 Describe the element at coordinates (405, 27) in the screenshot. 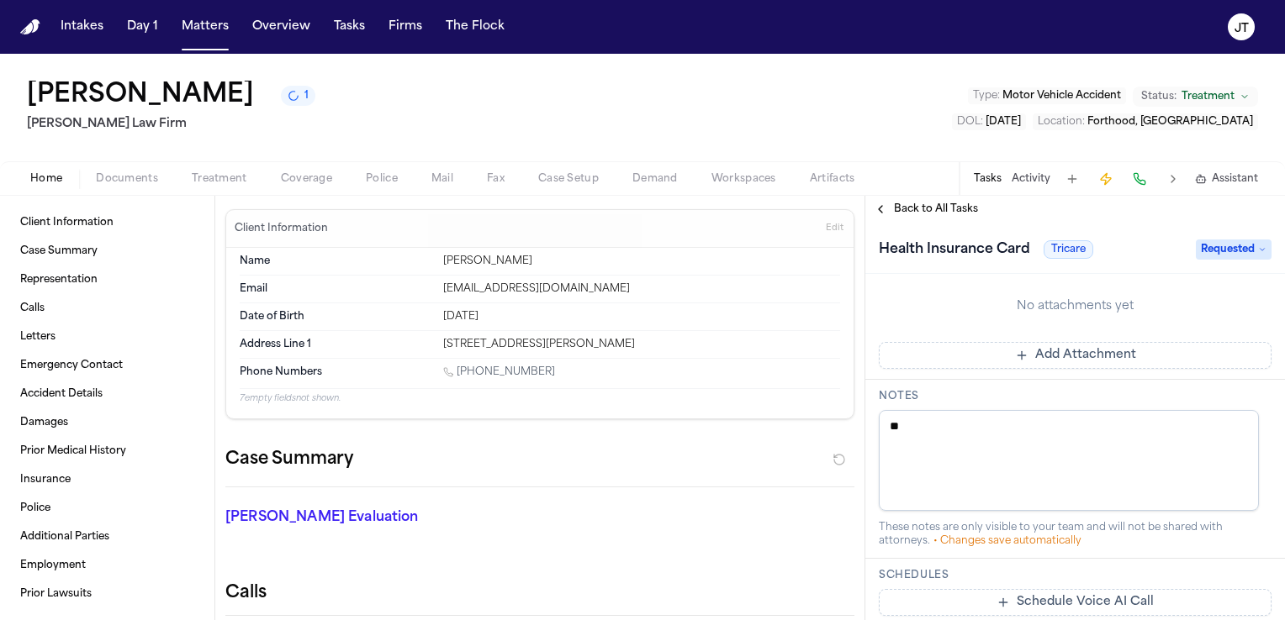

I see `a: Firms` at that location.